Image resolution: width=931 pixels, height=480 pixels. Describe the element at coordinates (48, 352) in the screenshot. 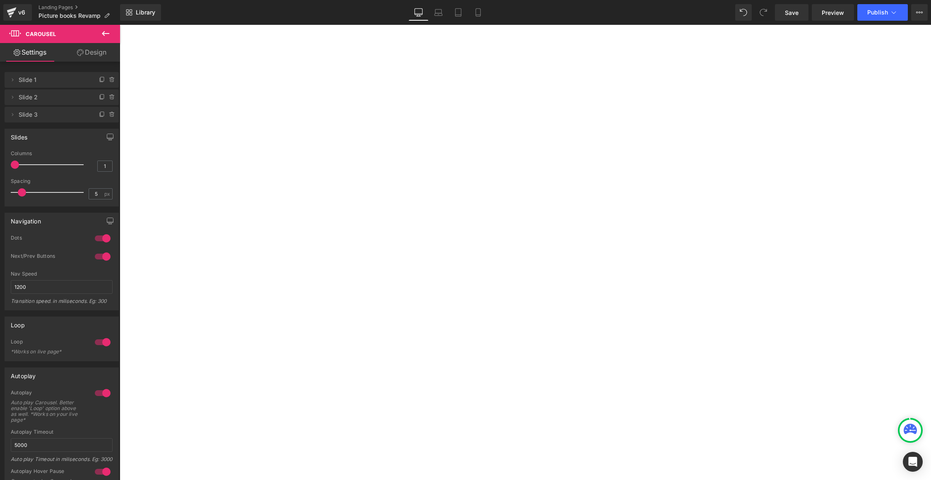

I see `div: *Works on live page*` at that location.